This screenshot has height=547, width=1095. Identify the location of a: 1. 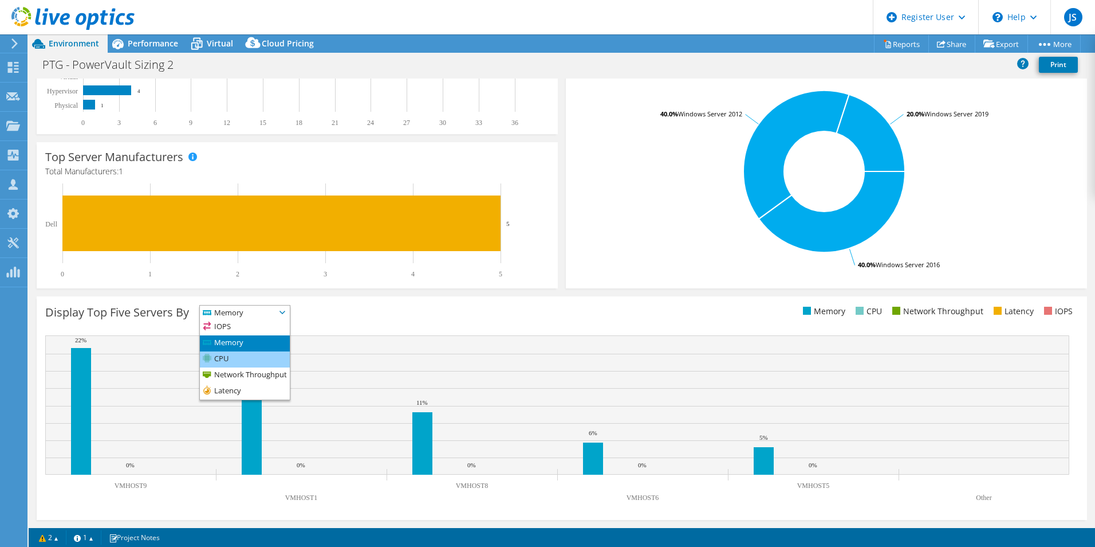
(84, 537).